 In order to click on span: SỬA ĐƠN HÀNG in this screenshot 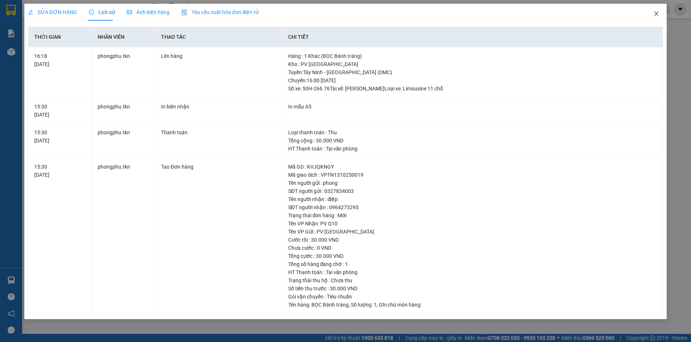, I will do `click(52, 12)`.